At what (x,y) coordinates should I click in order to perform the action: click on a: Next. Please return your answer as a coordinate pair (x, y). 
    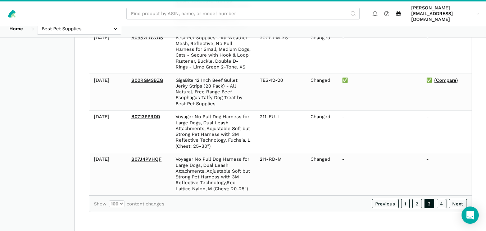
    Looking at the image, I should click on (458, 203).